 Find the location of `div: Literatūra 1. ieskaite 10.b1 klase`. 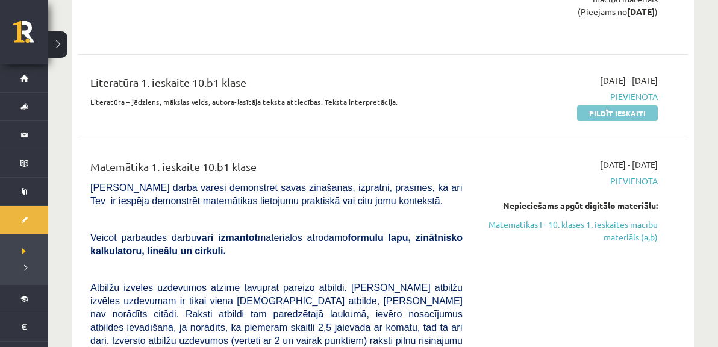

div: Literatūra 1. ieskaite 10.b1 klase is located at coordinates (277, 85).